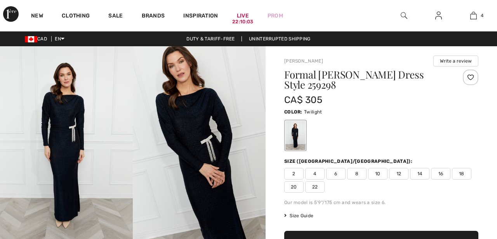  I want to click on span: 12, so click(399, 174).